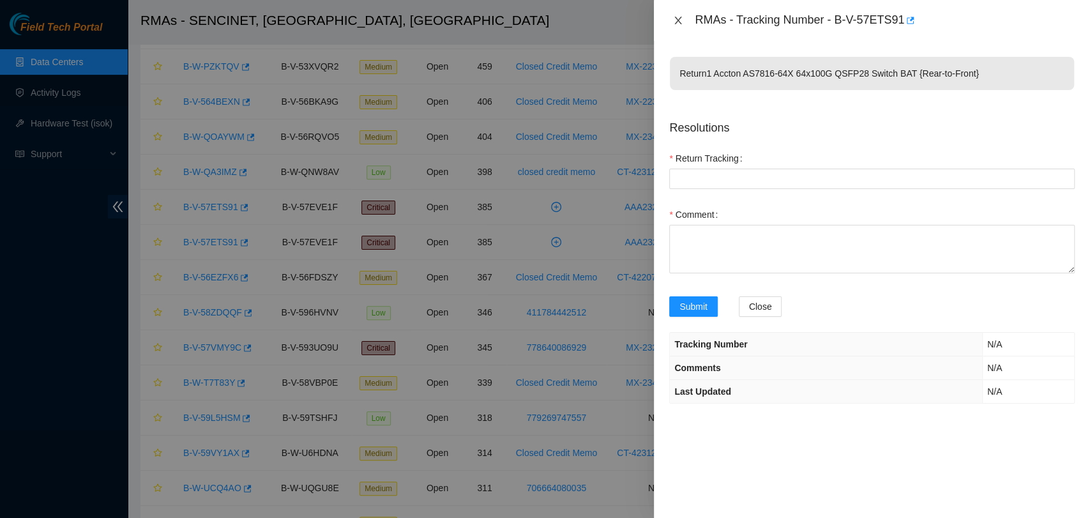  I want to click on button: Submit, so click(693, 306).